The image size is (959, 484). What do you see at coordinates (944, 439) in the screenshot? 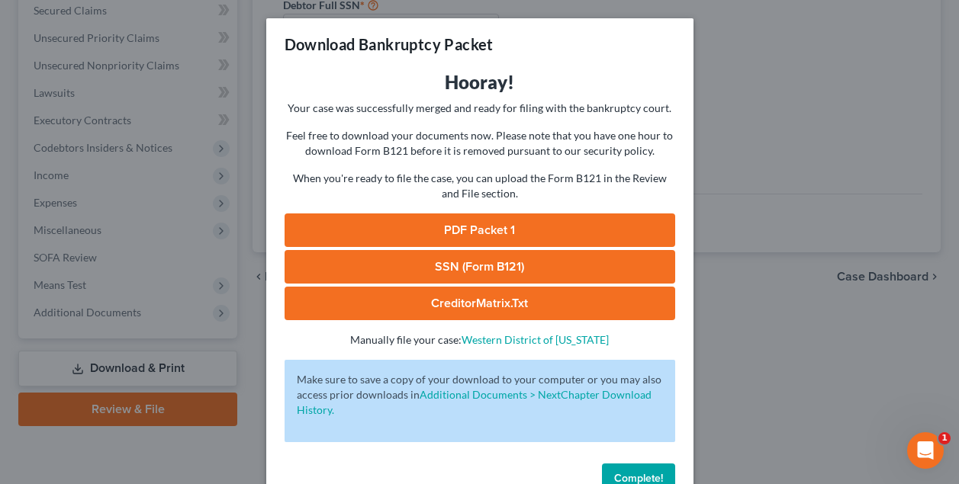
I see `span: 1` at bounding box center [944, 439].